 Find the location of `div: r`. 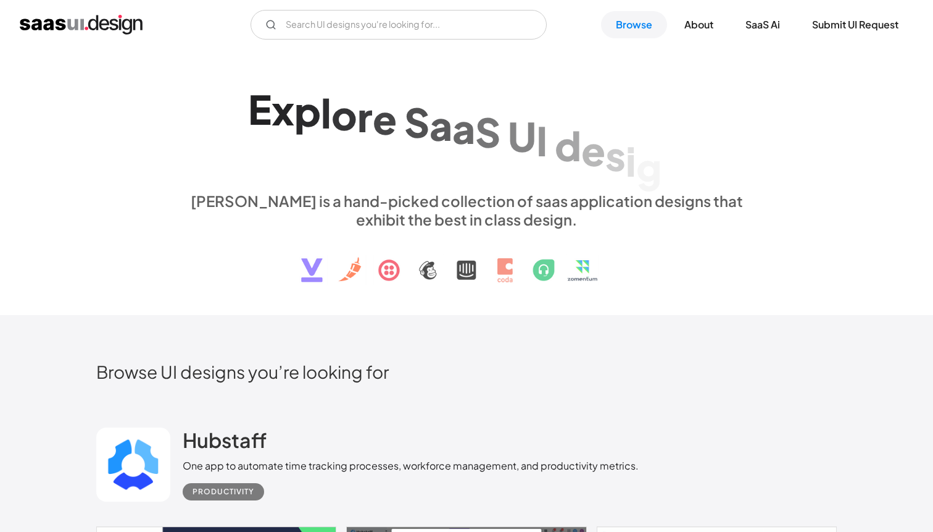

div: r is located at coordinates (365, 116).